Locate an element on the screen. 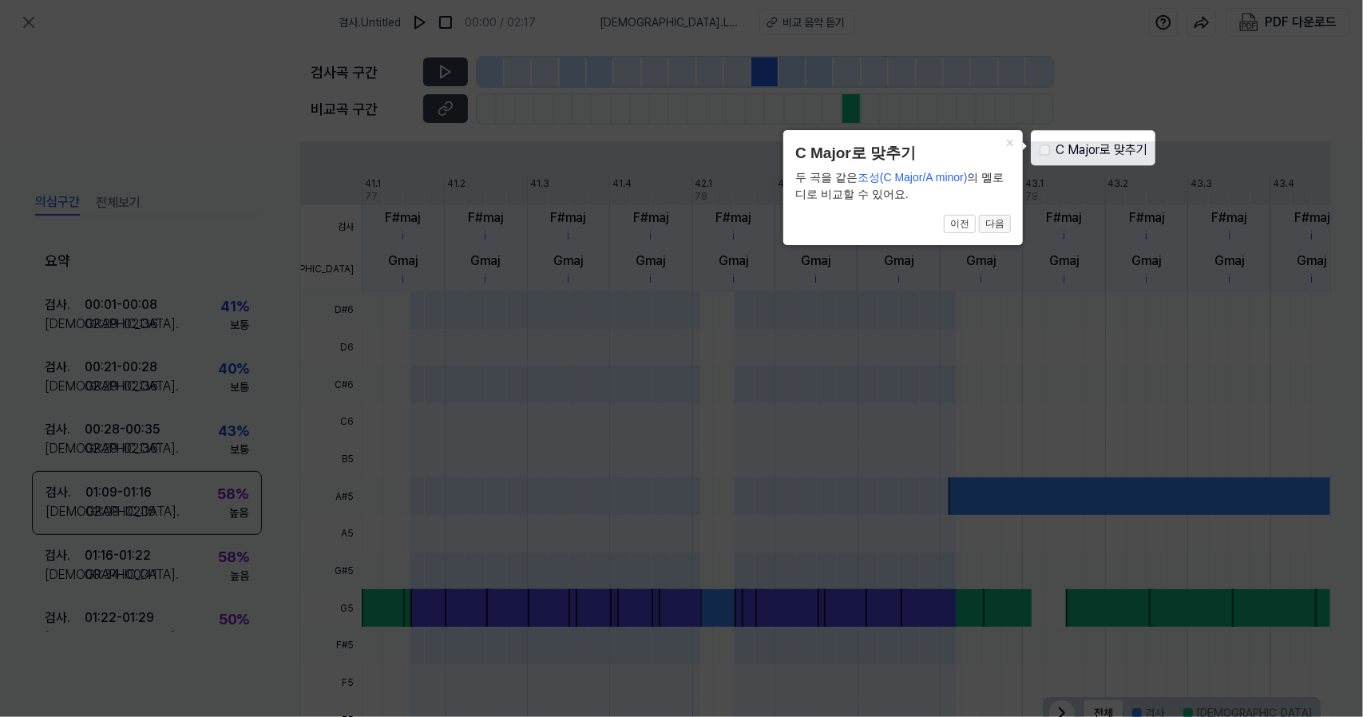  button: Close is located at coordinates (1010, 141).